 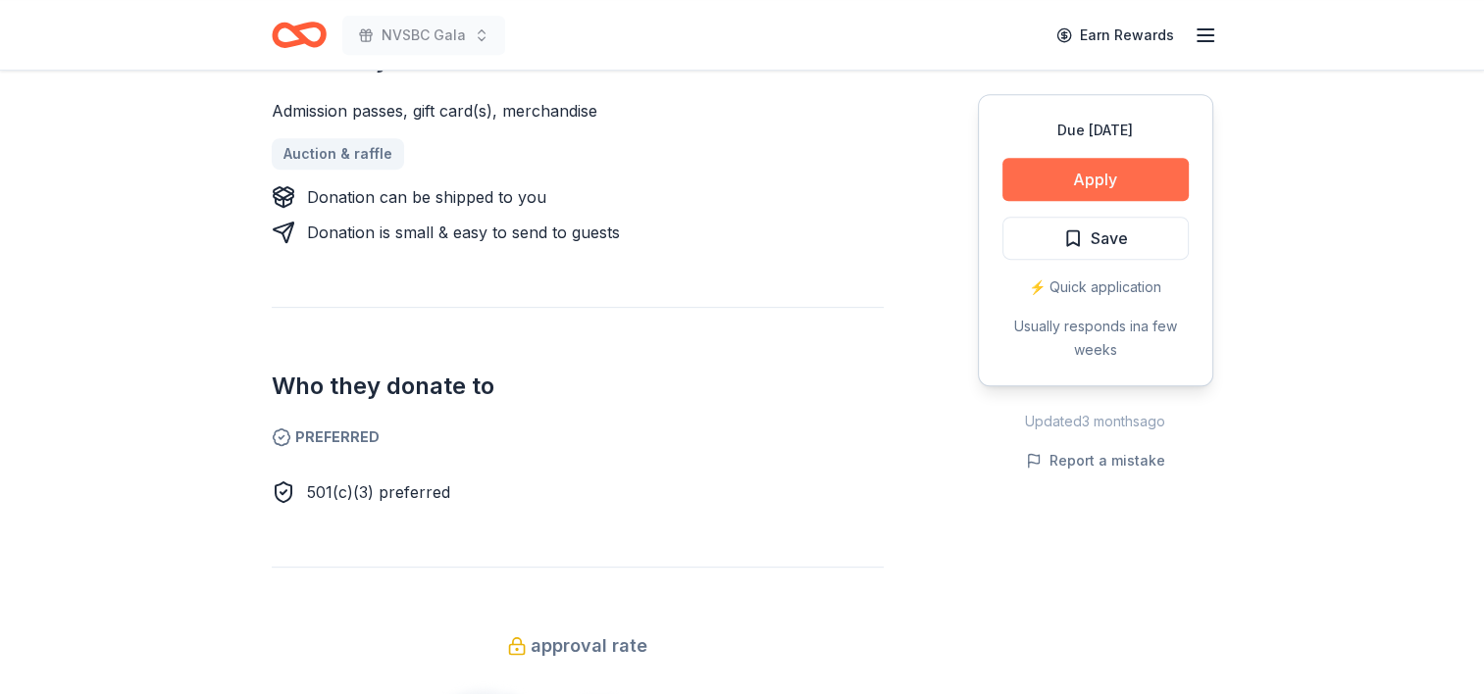 What do you see at coordinates (424, 35) in the screenshot?
I see `span: NVSBC Gala` at bounding box center [424, 35].